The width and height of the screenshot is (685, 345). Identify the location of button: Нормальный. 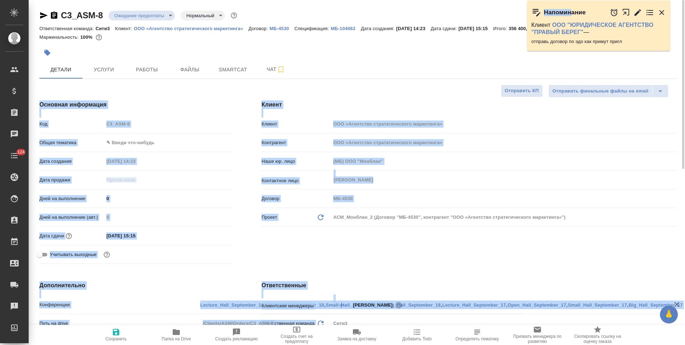
(200, 15).